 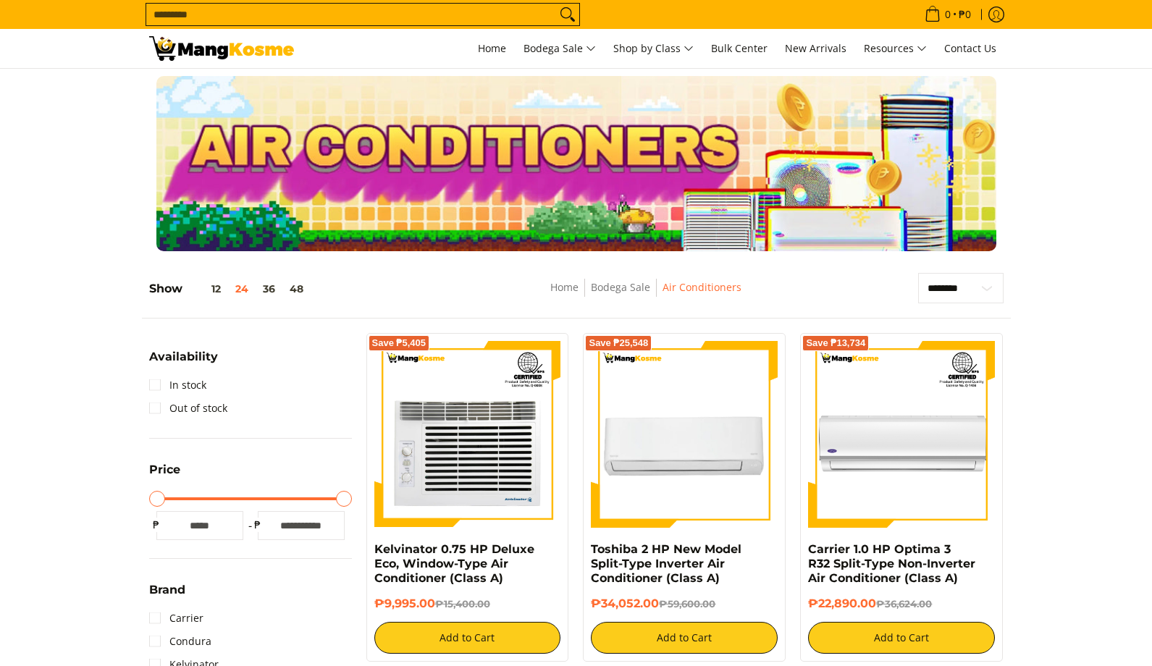 I want to click on span: ₱0, so click(x=965, y=14).